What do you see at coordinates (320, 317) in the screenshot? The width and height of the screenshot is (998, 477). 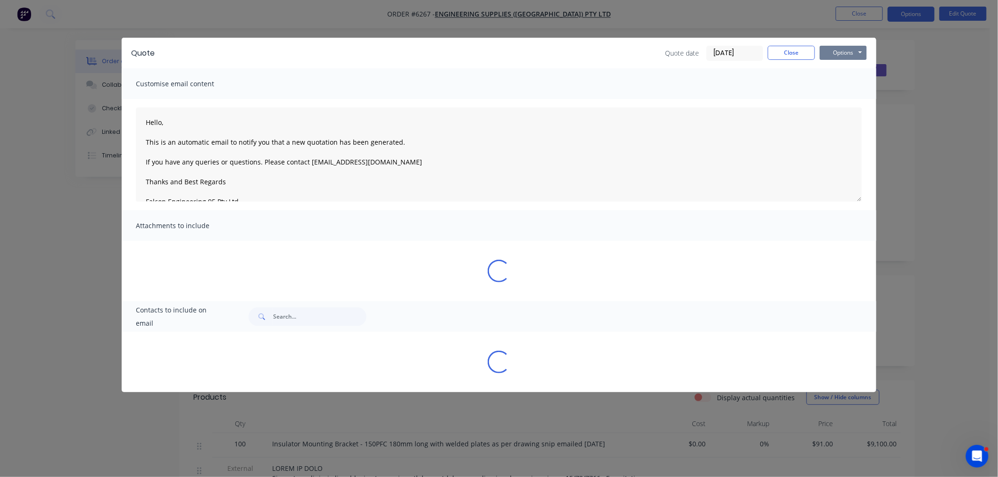 I see `input: Search...` at bounding box center [320, 317].